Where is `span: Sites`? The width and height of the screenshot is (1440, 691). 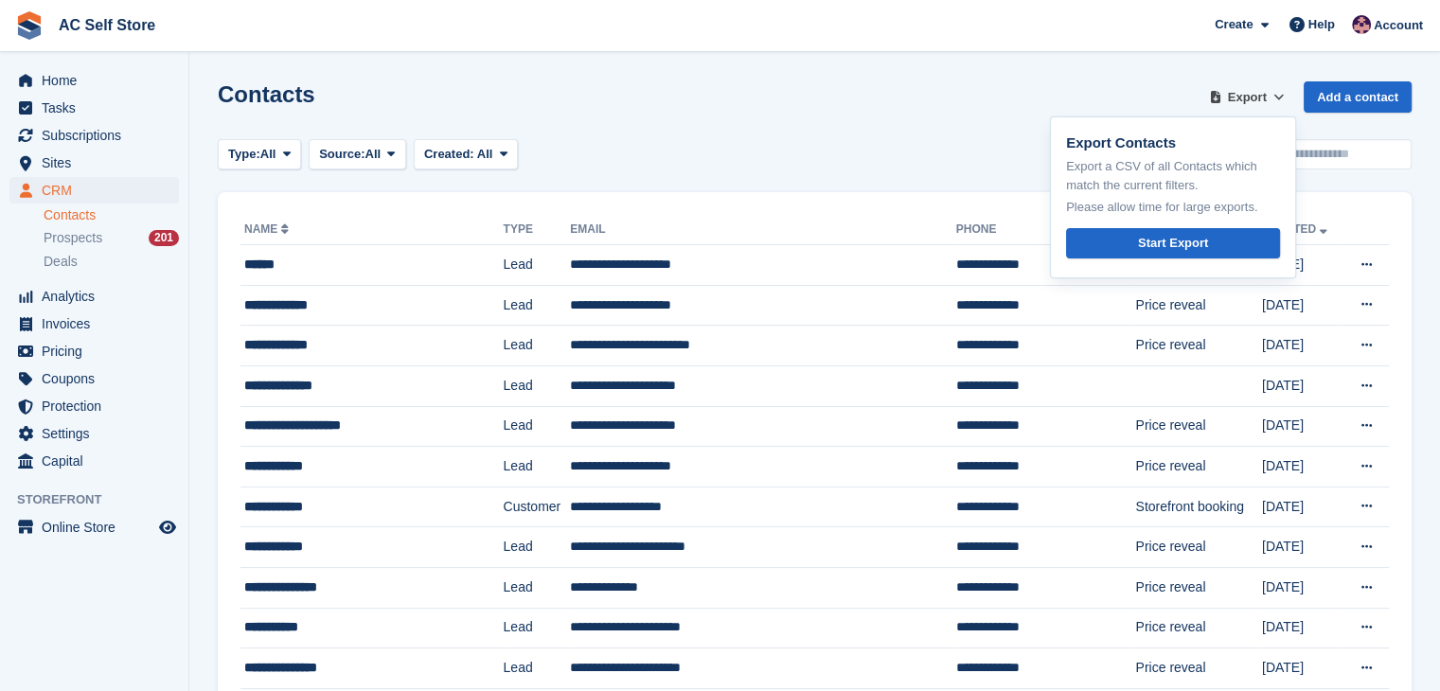 span: Sites is located at coordinates (98, 163).